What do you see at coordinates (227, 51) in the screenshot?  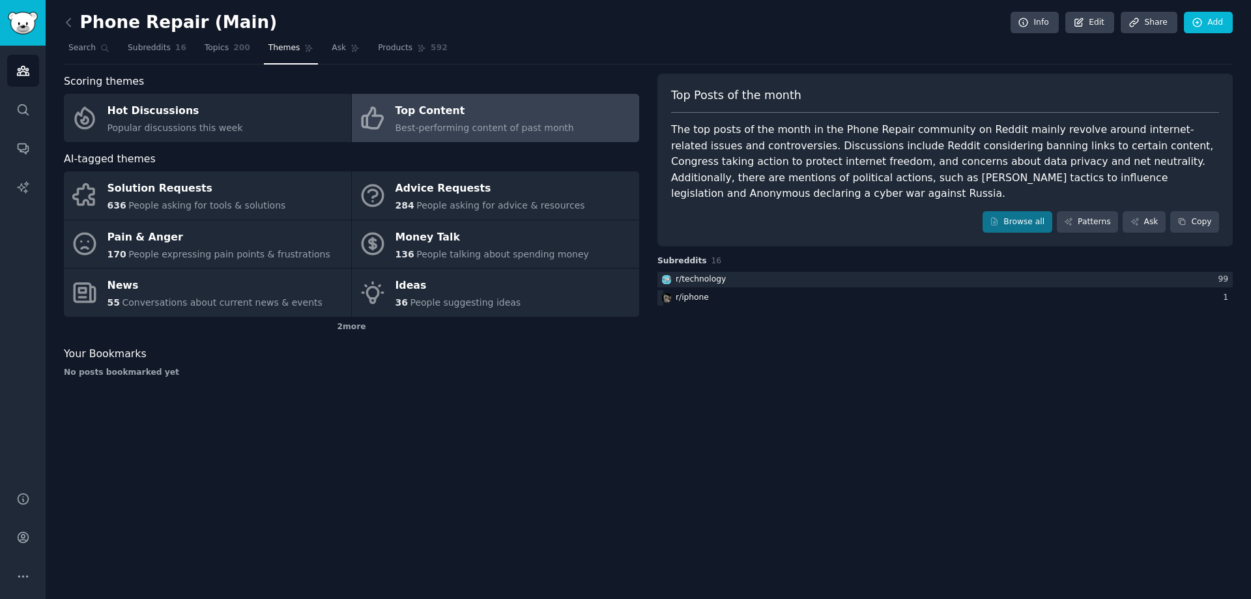 I see `a: Topics200` at bounding box center [227, 51].